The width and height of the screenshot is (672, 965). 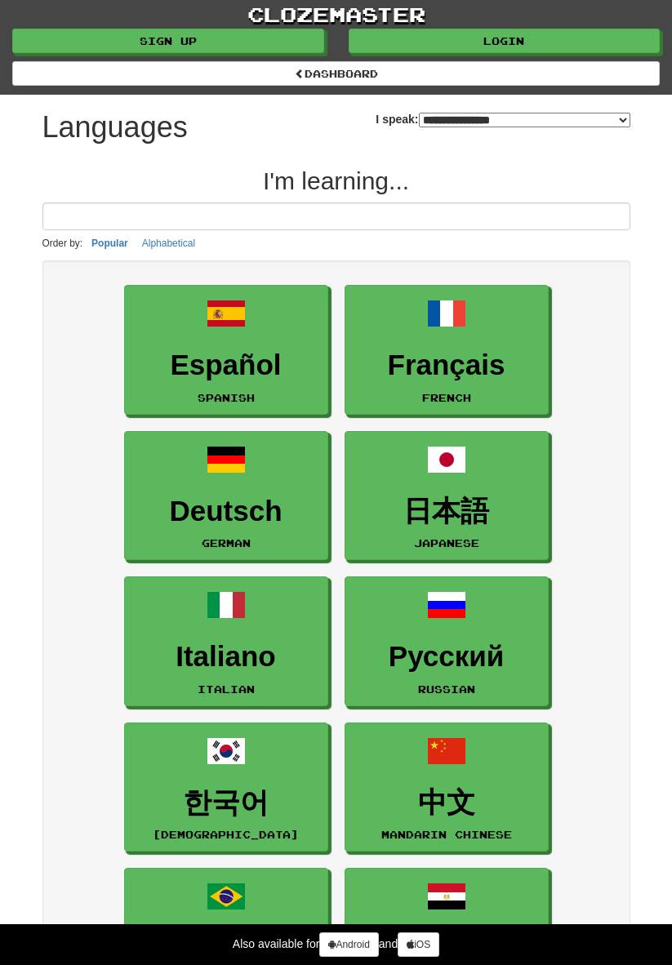 I want to click on h2: I'm learning..., so click(x=336, y=180).